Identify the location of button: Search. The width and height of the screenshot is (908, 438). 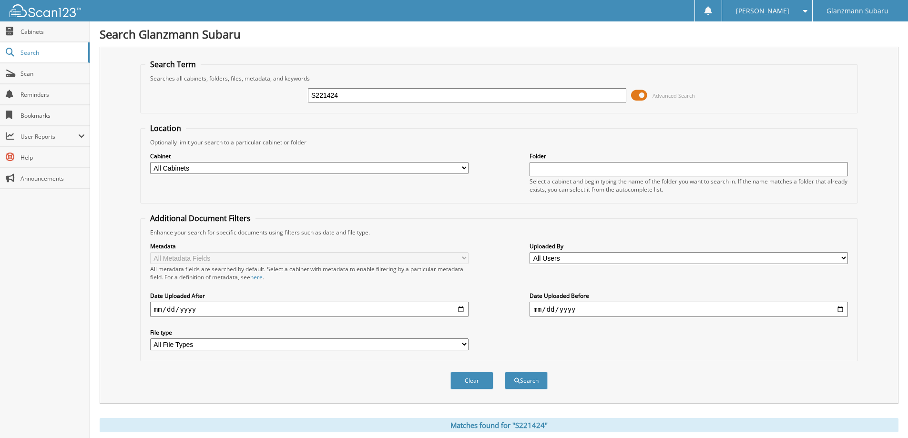
(526, 380).